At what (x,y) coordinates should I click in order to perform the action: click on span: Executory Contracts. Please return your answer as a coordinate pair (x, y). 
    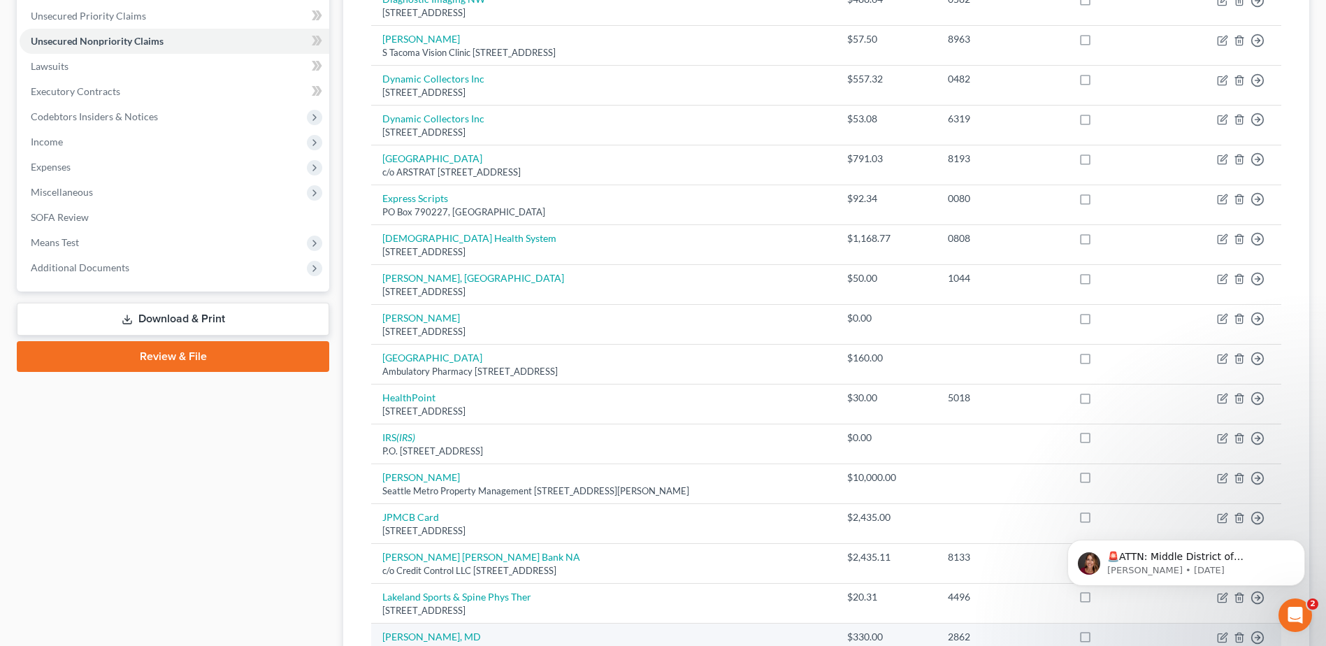
    Looking at the image, I should click on (75, 91).